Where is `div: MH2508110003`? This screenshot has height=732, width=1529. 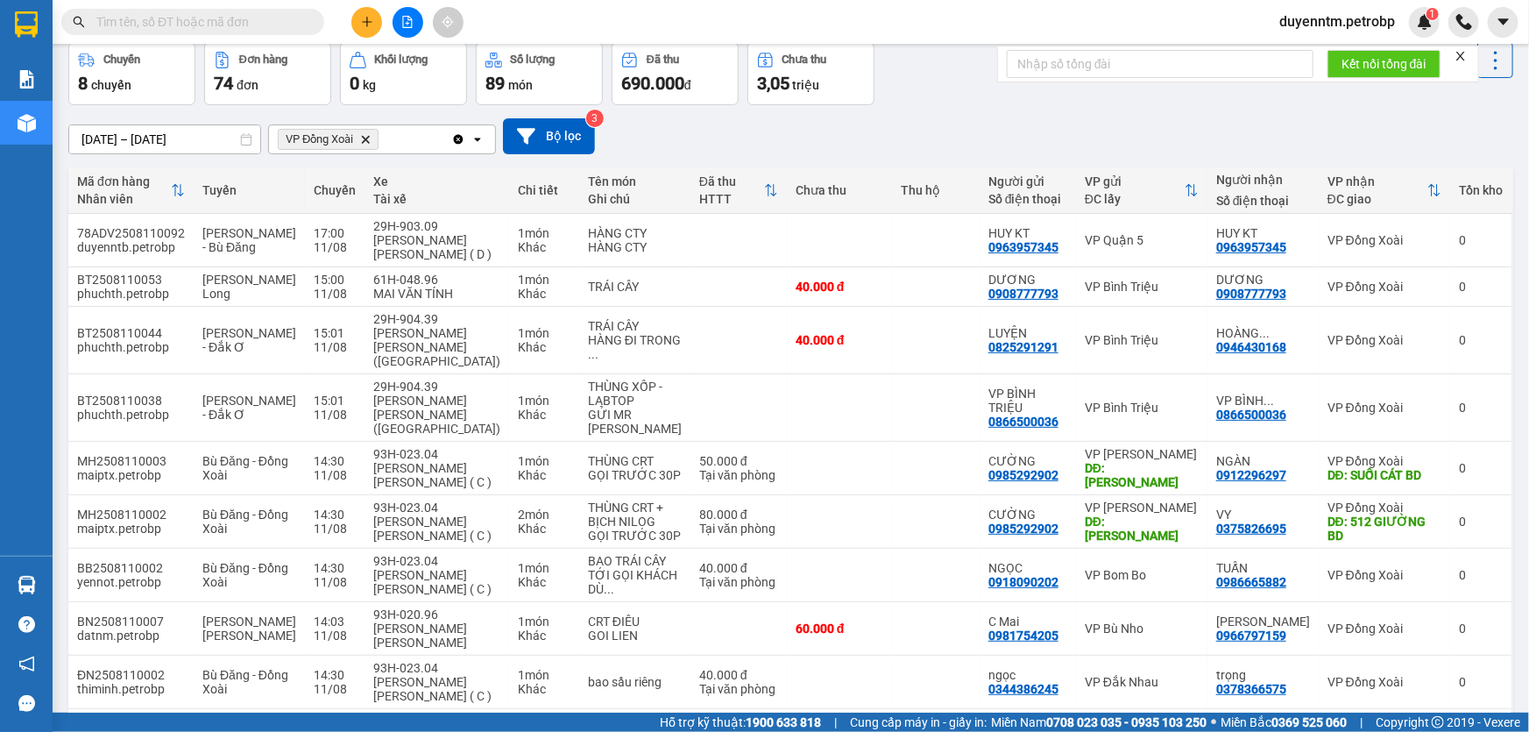 div: MH2508110003 is located at coordinates (131, 461).